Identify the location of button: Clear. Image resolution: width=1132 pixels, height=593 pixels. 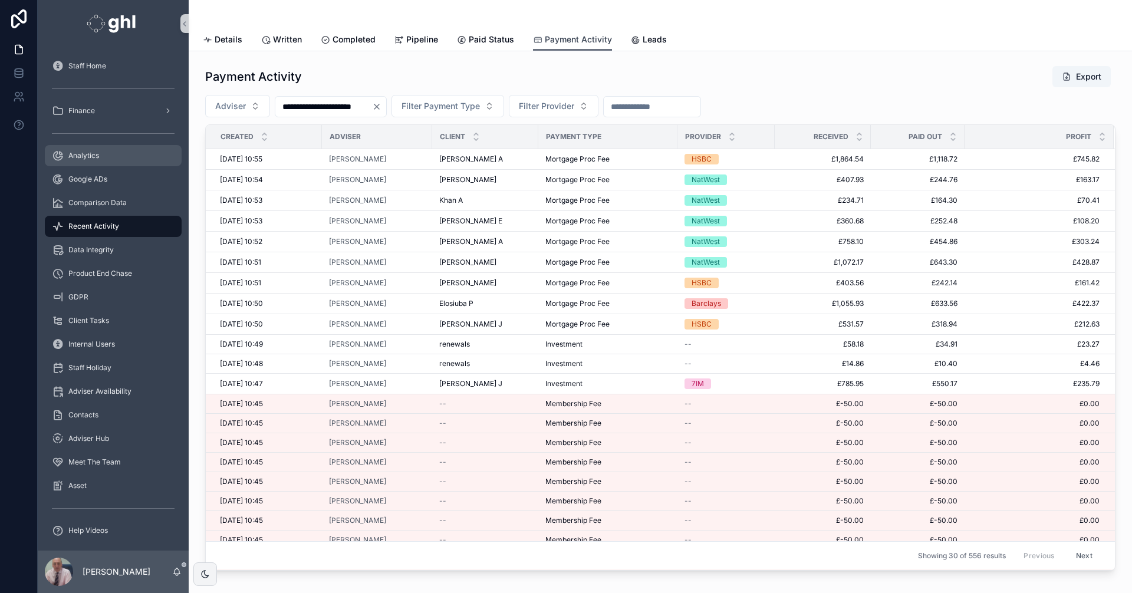
(379, 107).